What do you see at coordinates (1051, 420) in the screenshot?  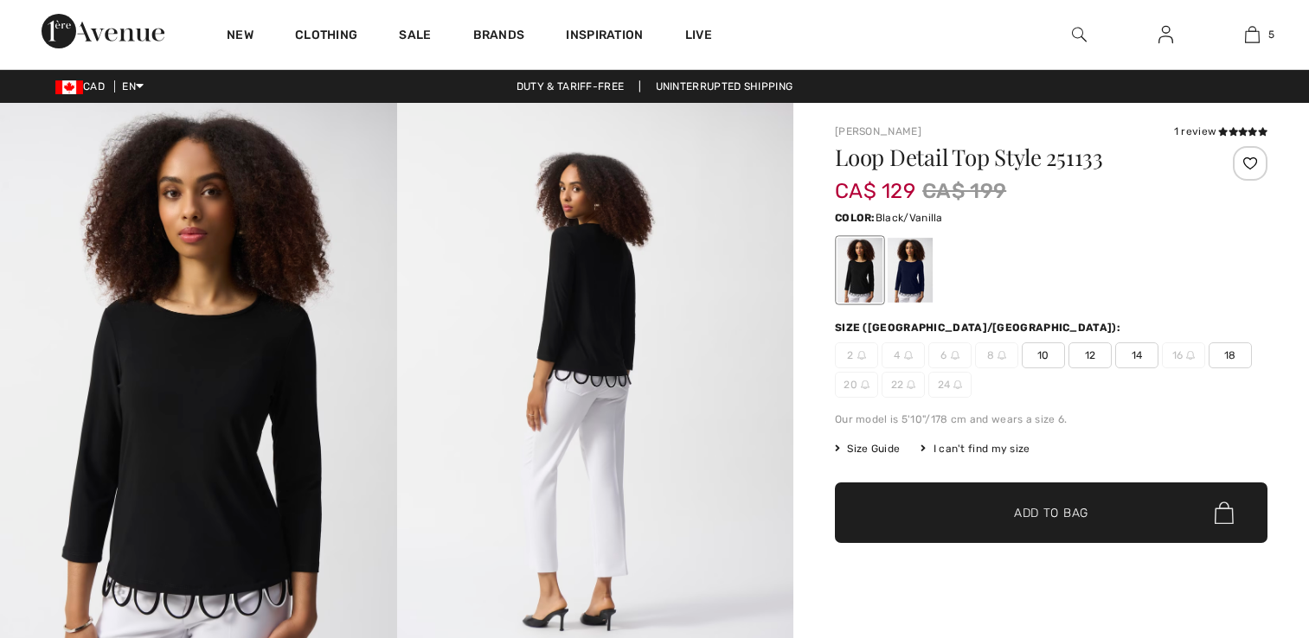 I see `div: Our model is 5'10"/178 cm and wears a size 6.` at bounding box center [1051, 420].